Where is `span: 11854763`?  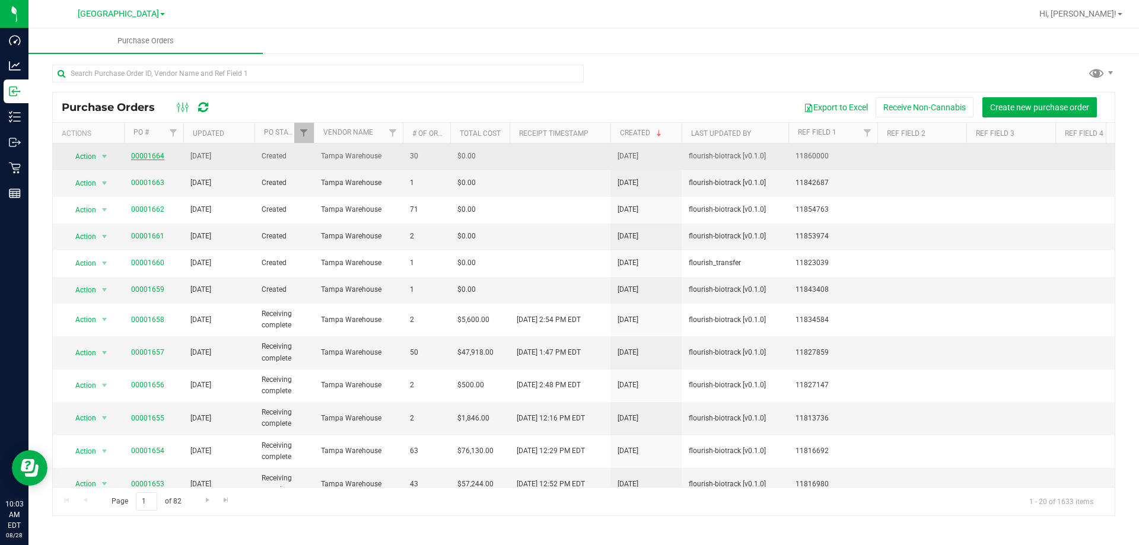 span: 11854763 is located at coordinates (833, 209).